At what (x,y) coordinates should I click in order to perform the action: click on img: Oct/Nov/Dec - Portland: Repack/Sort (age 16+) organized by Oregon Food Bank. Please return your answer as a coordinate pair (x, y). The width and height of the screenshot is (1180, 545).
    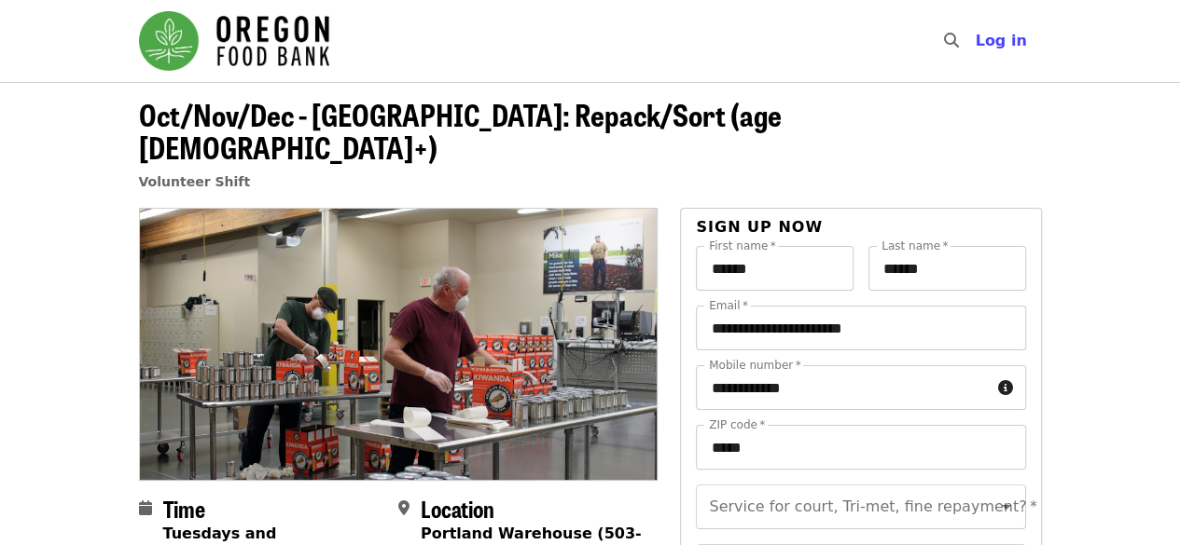
    Looking at the image, I should click on (398, 344).